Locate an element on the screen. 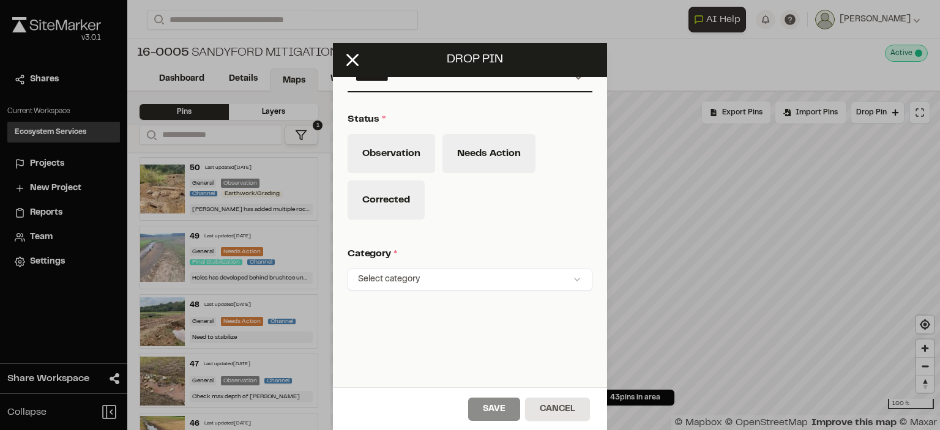  button: Select category is located at coordinates (470, 280).